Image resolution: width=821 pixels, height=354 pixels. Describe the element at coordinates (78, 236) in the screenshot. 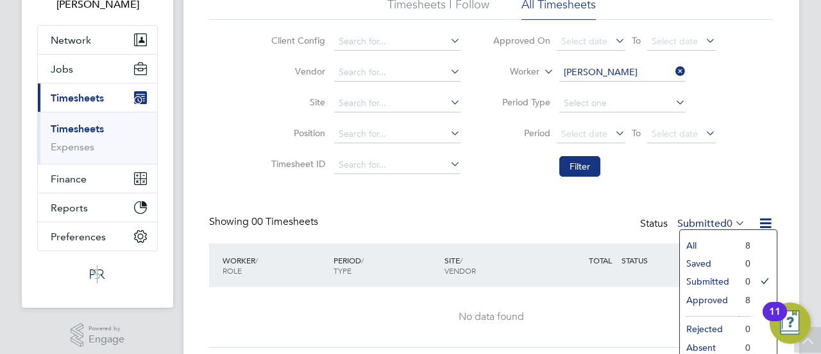

I see `span: Preferences` at that location.